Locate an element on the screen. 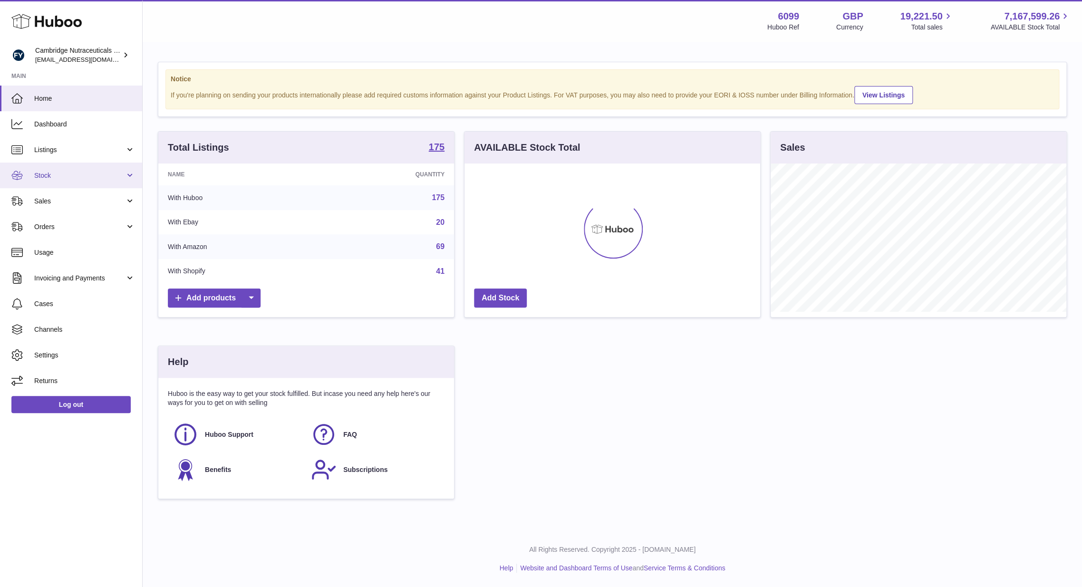 Image resolution: width=1082 pixels, height=587 pixels. p: Huboo is the easy way to get your stock fulfilled. But incase you need any help here's our ways f... is located at coordinates (306, 398).